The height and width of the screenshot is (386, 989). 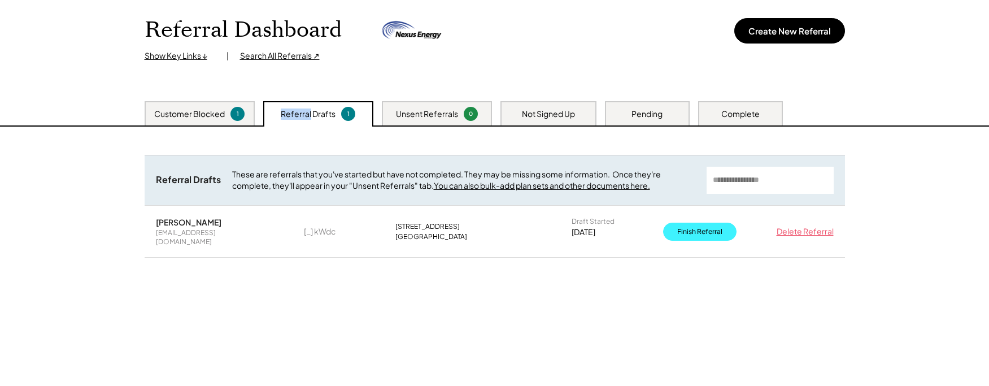 What do you see at coordinates (541, 185) in the screenshot?
I see `a: You can also bulk-add plan sets and other documents here.` at bounding box center [541, 185].